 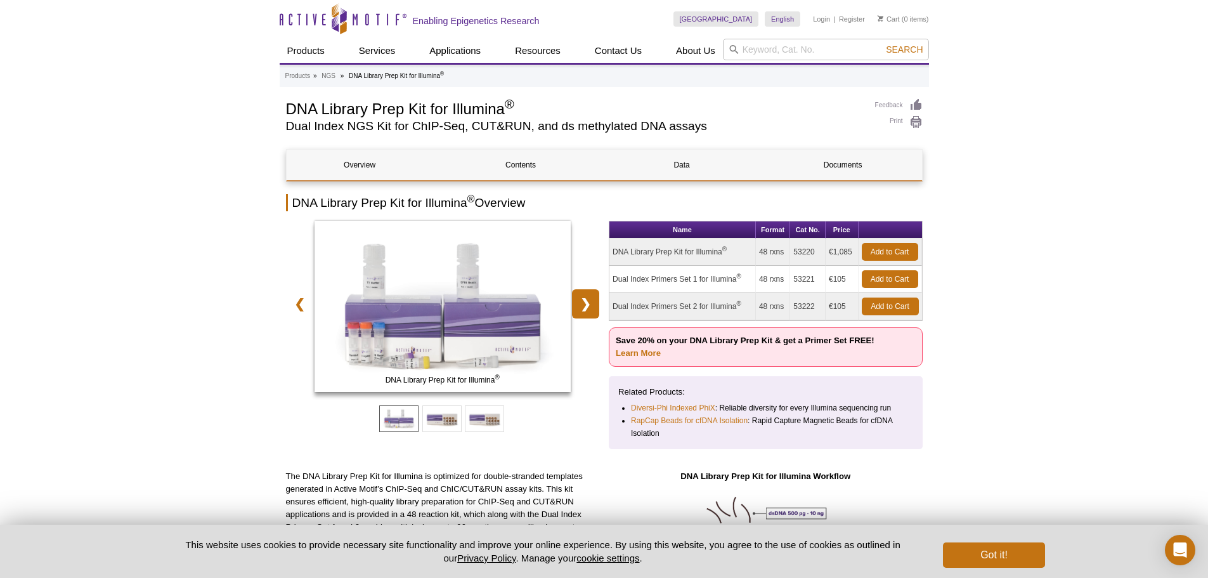 I want to click on th: Cat No., so click(x=808, y=230).